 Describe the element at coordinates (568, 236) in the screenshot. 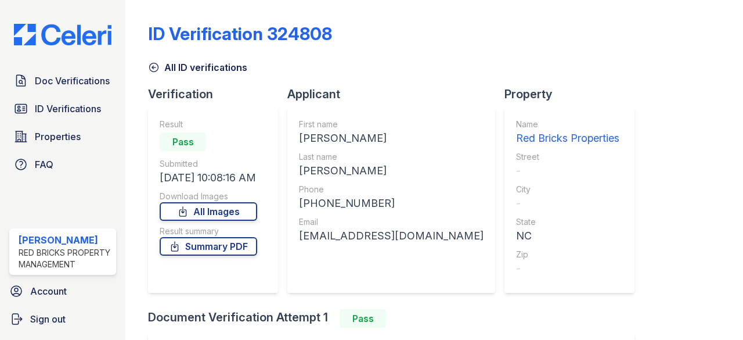

I see `div: NC` at that location.